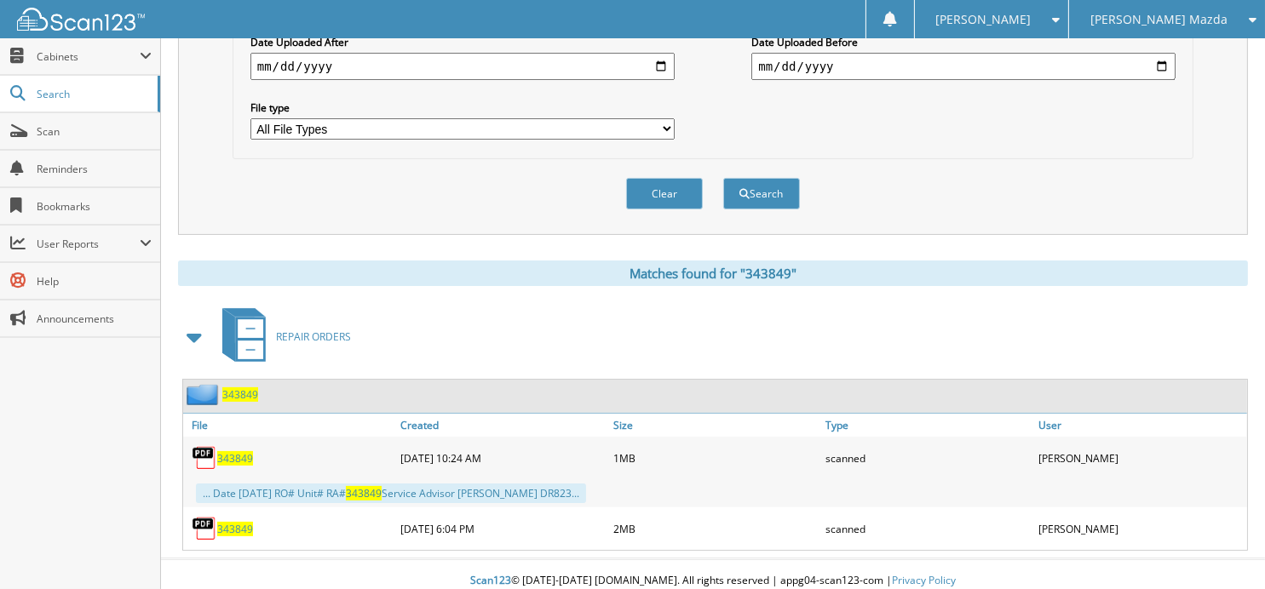 The image size is (1265, 589). What do you see at coordinates (715, 458) in the screenshot?
I see `div: 1MB` at bounding box center [715, 458].